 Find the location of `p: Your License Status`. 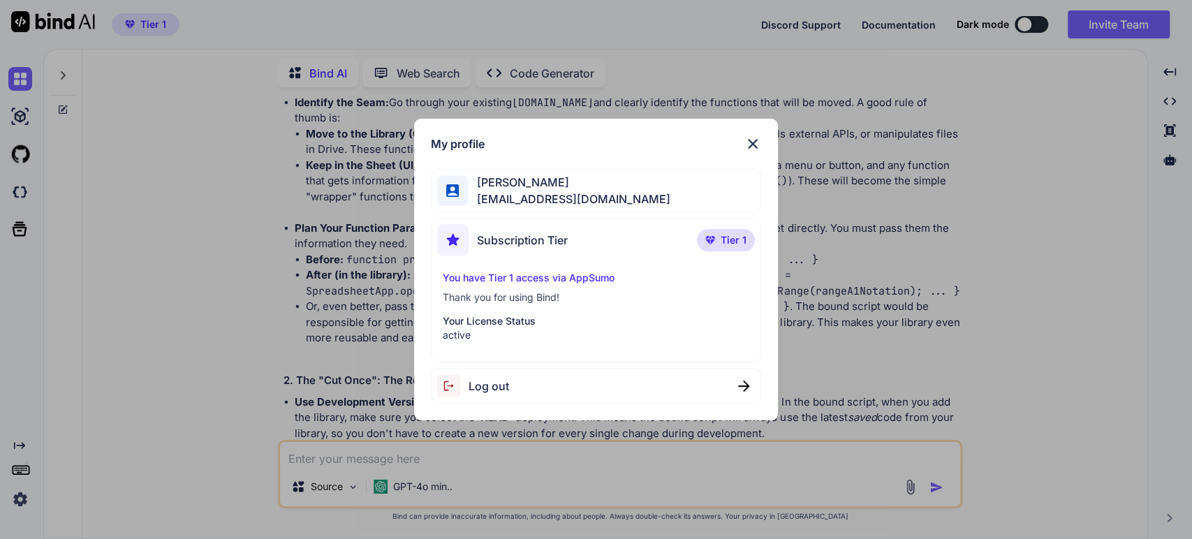

p: Your License Status is located at coordinates (596, 321).